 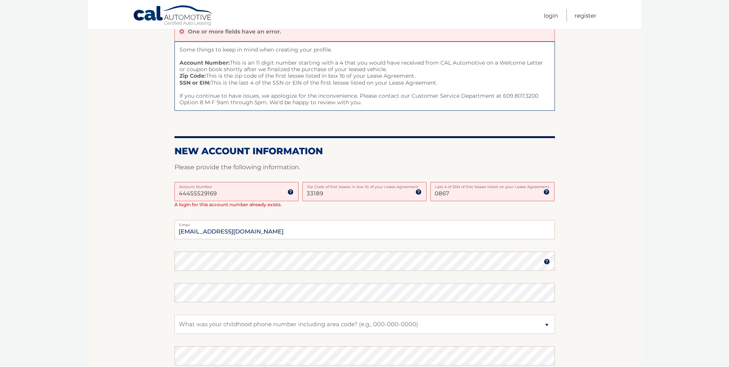 What do you see at coordinates (234, 32) in the screenshot?
I see `p: One or more fields have an error.` at bounding box center [234, 32].